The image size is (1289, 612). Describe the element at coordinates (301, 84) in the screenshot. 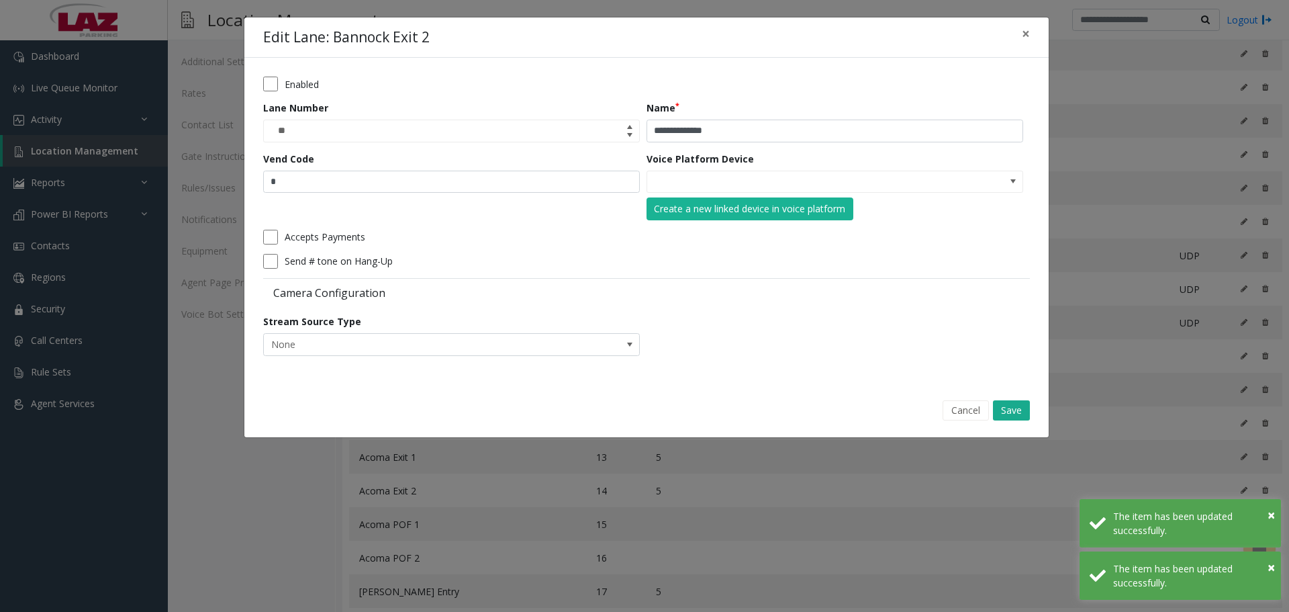

I see `label: Enabled` at that location.